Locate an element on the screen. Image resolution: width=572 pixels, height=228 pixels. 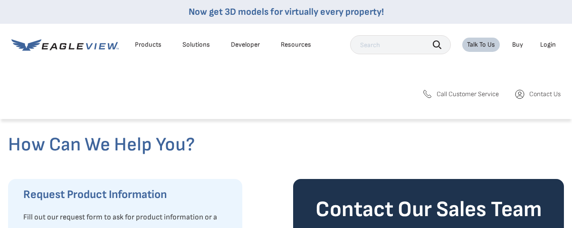
div: Talk To Us is located at coordinates (481, 45).